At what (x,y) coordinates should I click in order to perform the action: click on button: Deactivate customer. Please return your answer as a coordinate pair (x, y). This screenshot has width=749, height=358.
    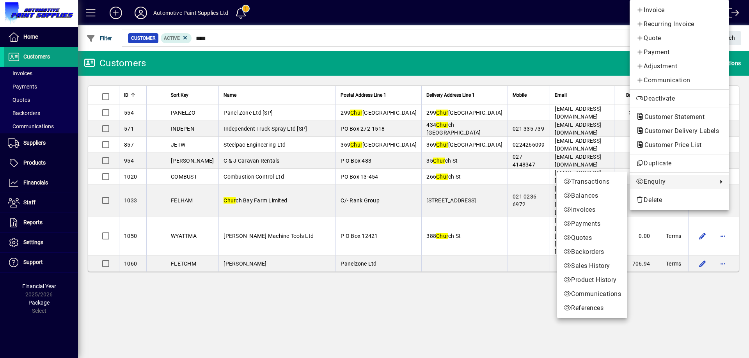
    Looking at the image, I should click on (679, 99).